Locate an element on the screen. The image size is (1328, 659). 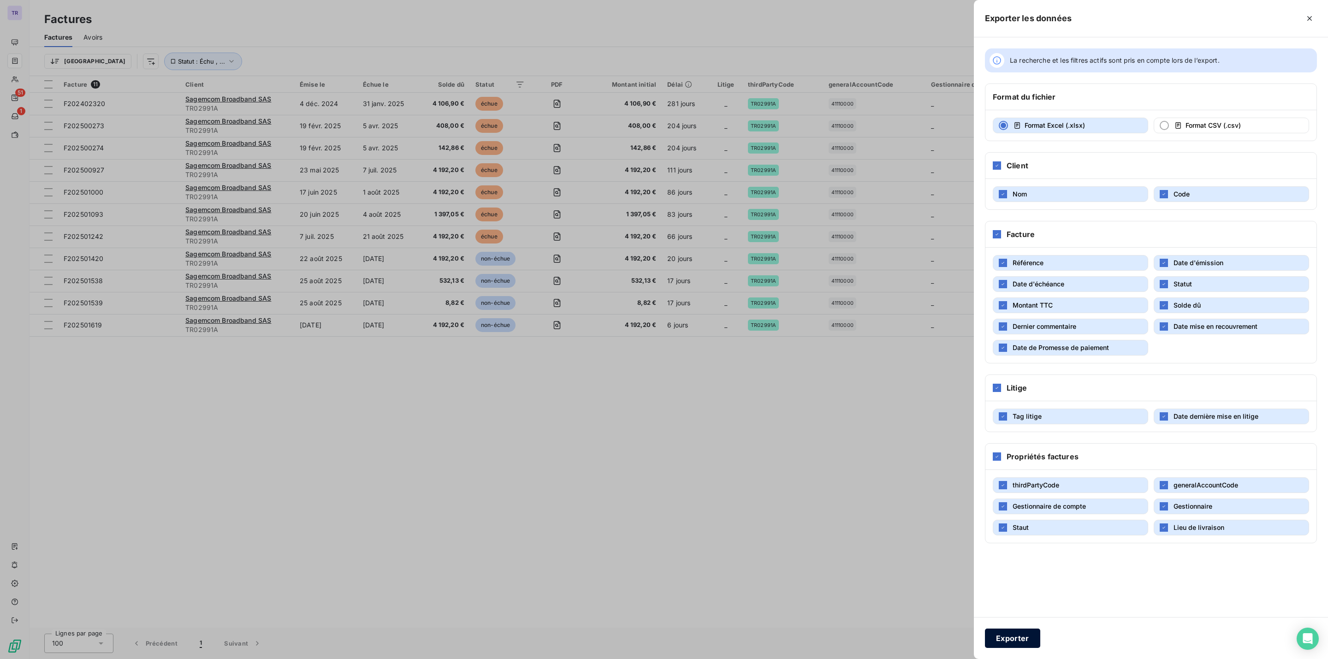
button: generalAccountCode is located at coordinates (1231, 485).